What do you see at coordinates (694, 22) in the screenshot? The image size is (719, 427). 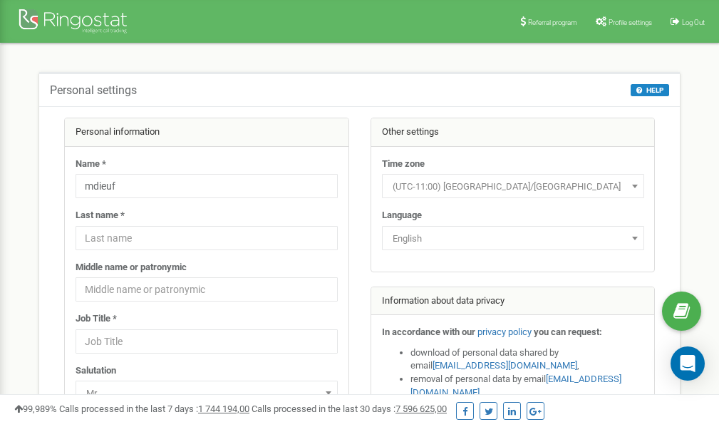 I see `span: Log Out` at bounding box center [694, 22].